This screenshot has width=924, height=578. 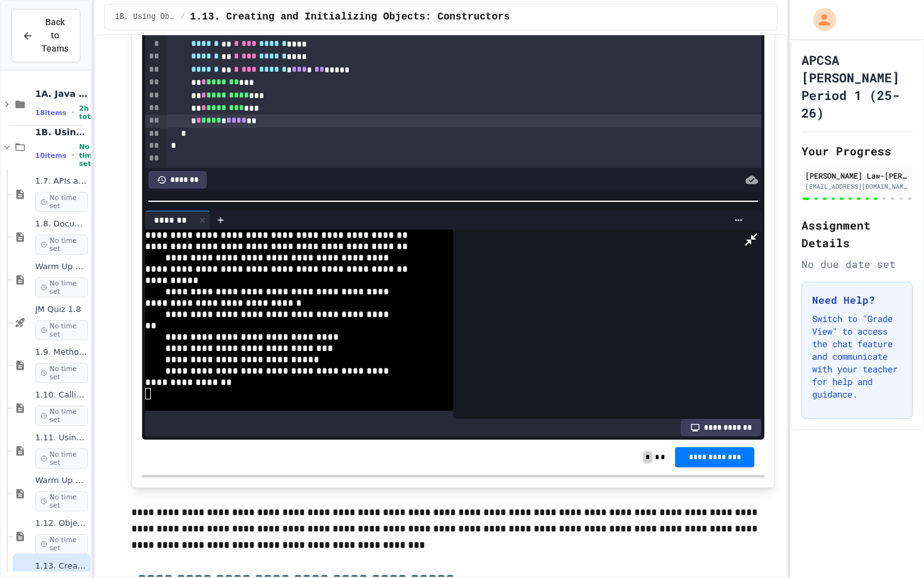 What do you see at coordinates (51, 113) in the screenshot?
I see `span: 18 items` at bounding box center [51, 113].